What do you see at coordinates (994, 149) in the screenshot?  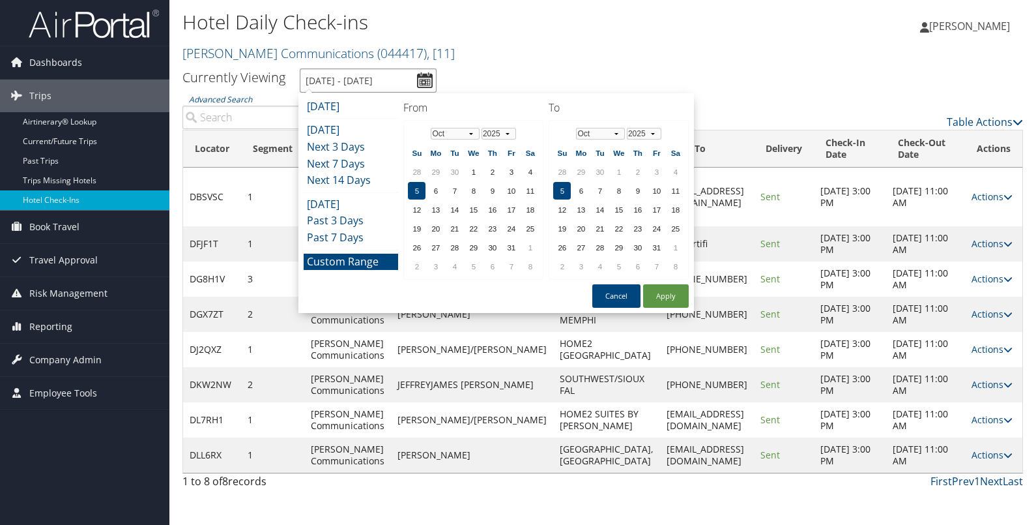 I see `th: Actions` at bounding box center [994, 149].